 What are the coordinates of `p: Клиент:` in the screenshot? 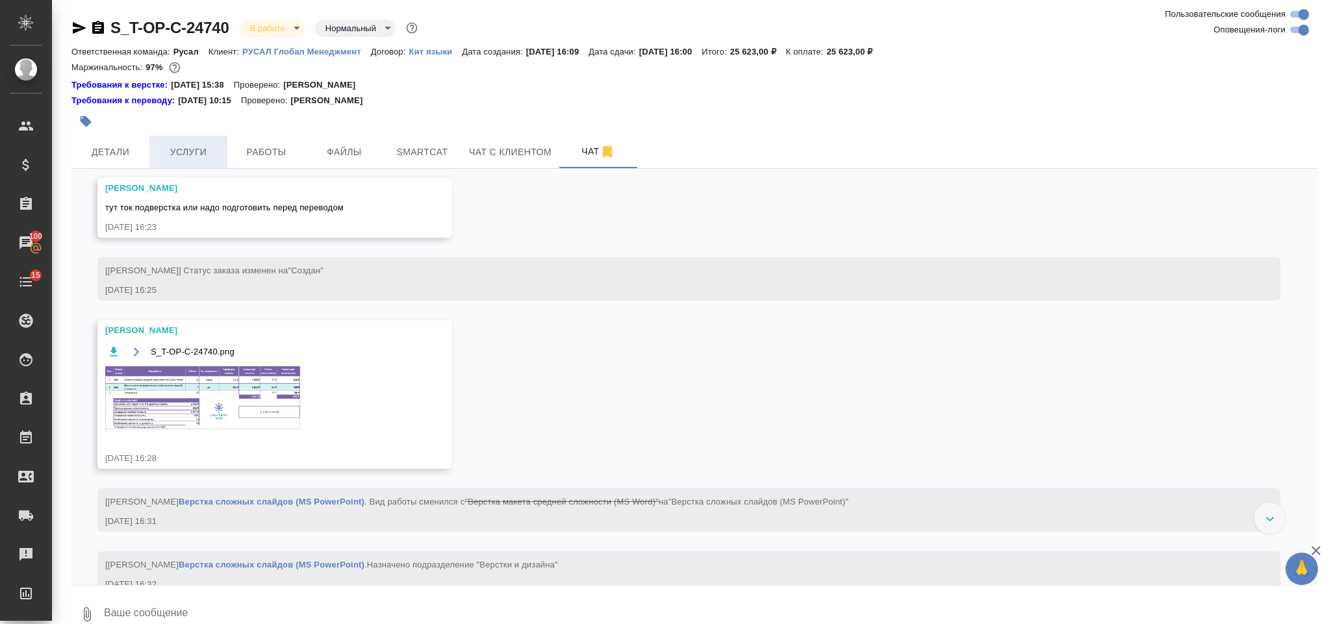 It's located at (225, 51).